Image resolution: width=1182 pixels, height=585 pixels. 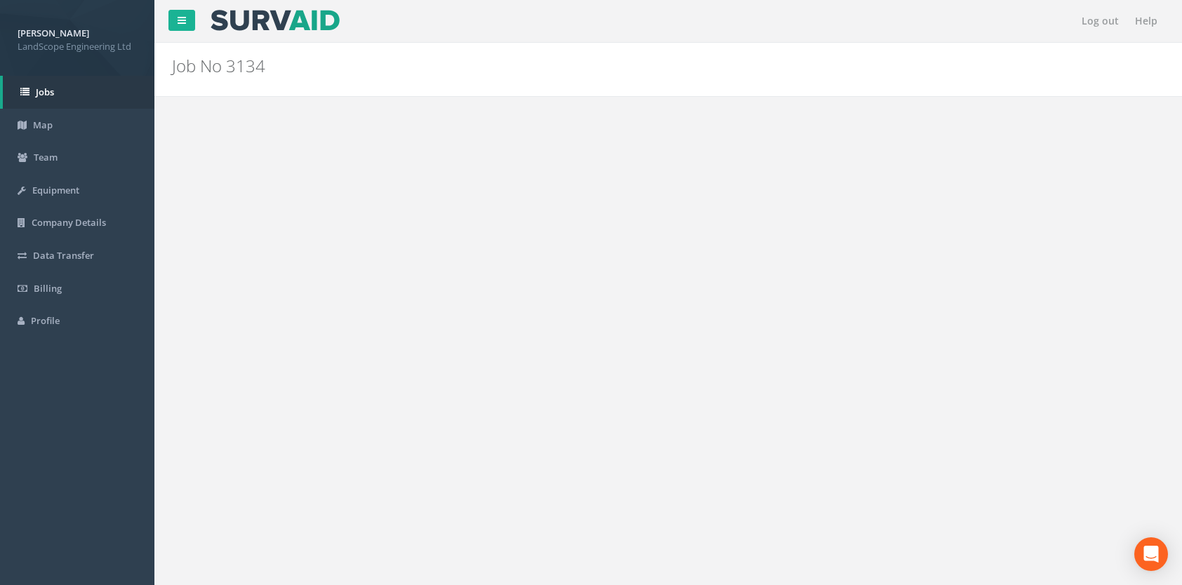 What do you see at coordinates (43, 125) in the screenshot?
I see `span: Map` at bounding box center [43, 125].